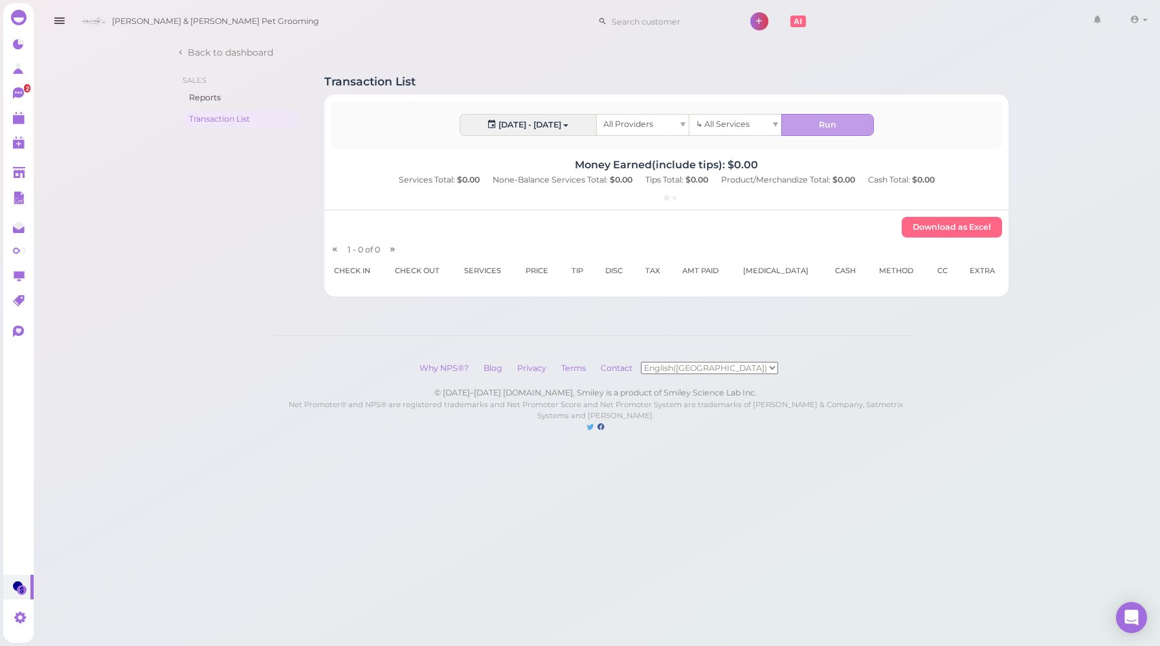  What do you see at coordinates (563, 180) in the screenshot?
I see `div: None-Balance Services Total:` at bounding box center [563, 180].